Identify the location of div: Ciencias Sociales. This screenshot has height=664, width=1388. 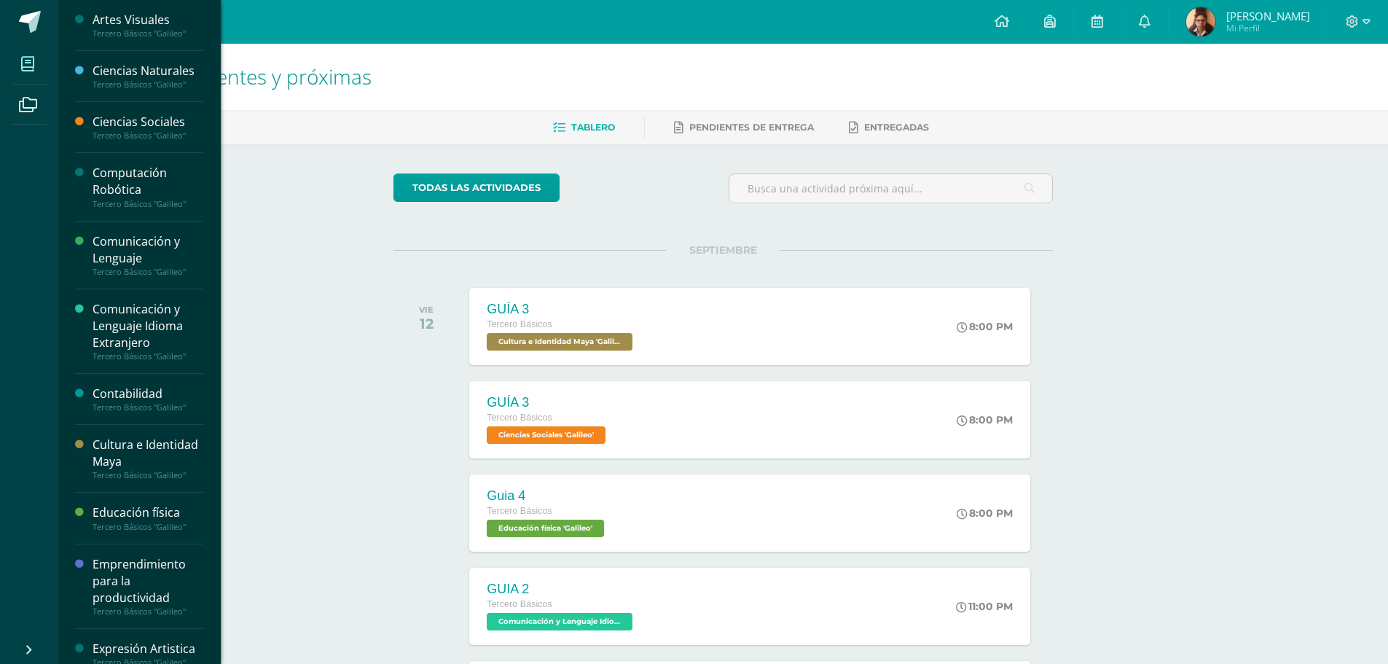
(148, 122).